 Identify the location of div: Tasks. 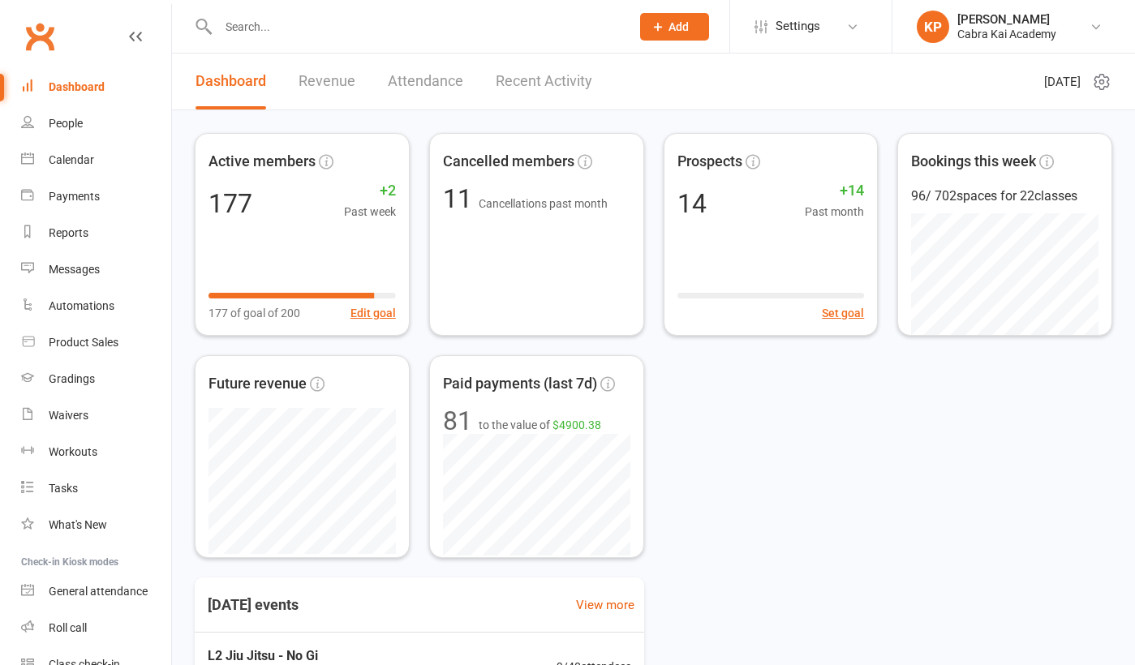
(63, 488).